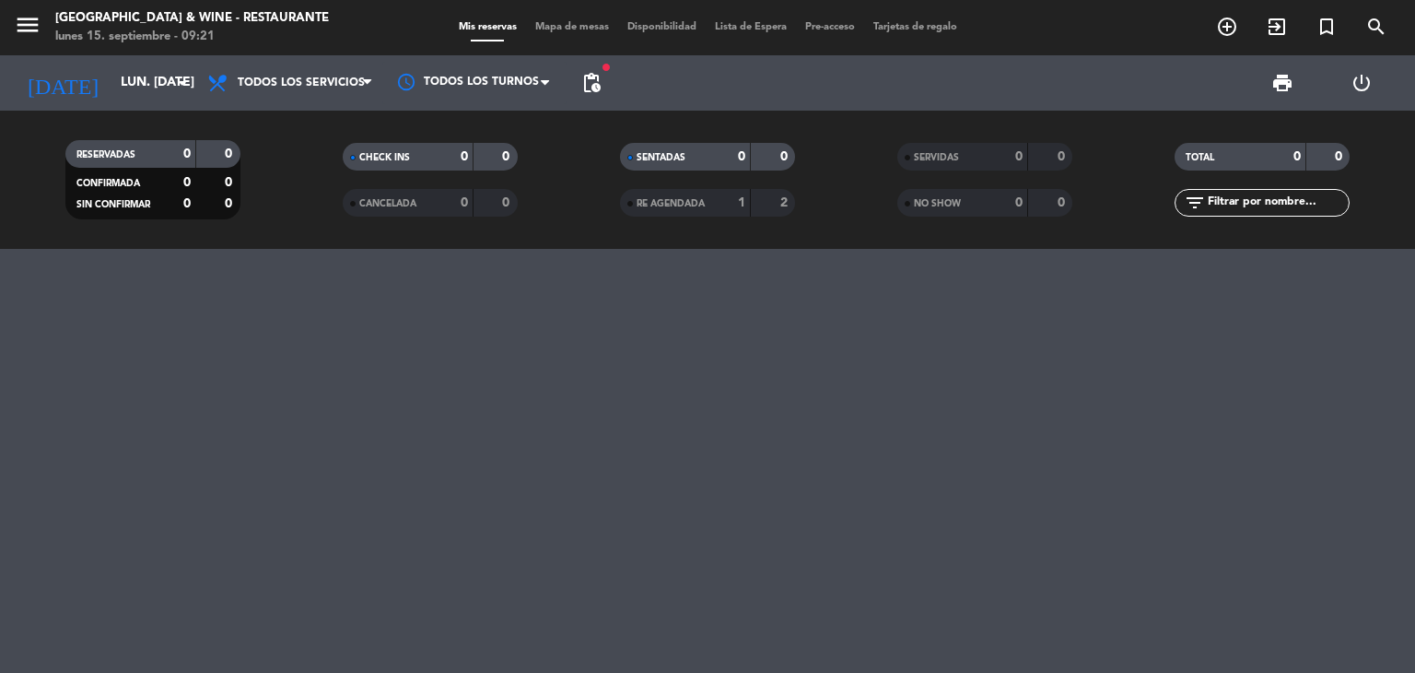  Describe the element at coordinates (384, 158) in the screenshot. I see `span: CHECK INS` at that location.